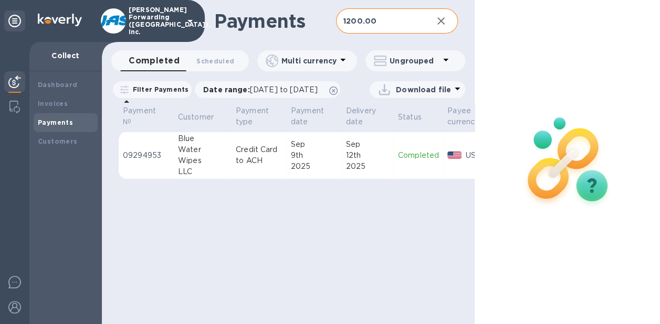  What do you see at coordinates (414, 61) in the screenshot?
I see `p: Ungrouped` at bounding box center [414, 61].